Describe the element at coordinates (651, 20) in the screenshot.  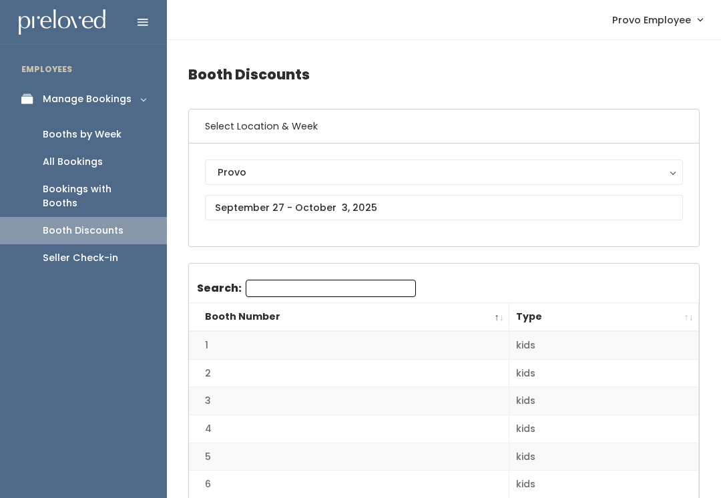
I see `span: Provo Employee` at that location.